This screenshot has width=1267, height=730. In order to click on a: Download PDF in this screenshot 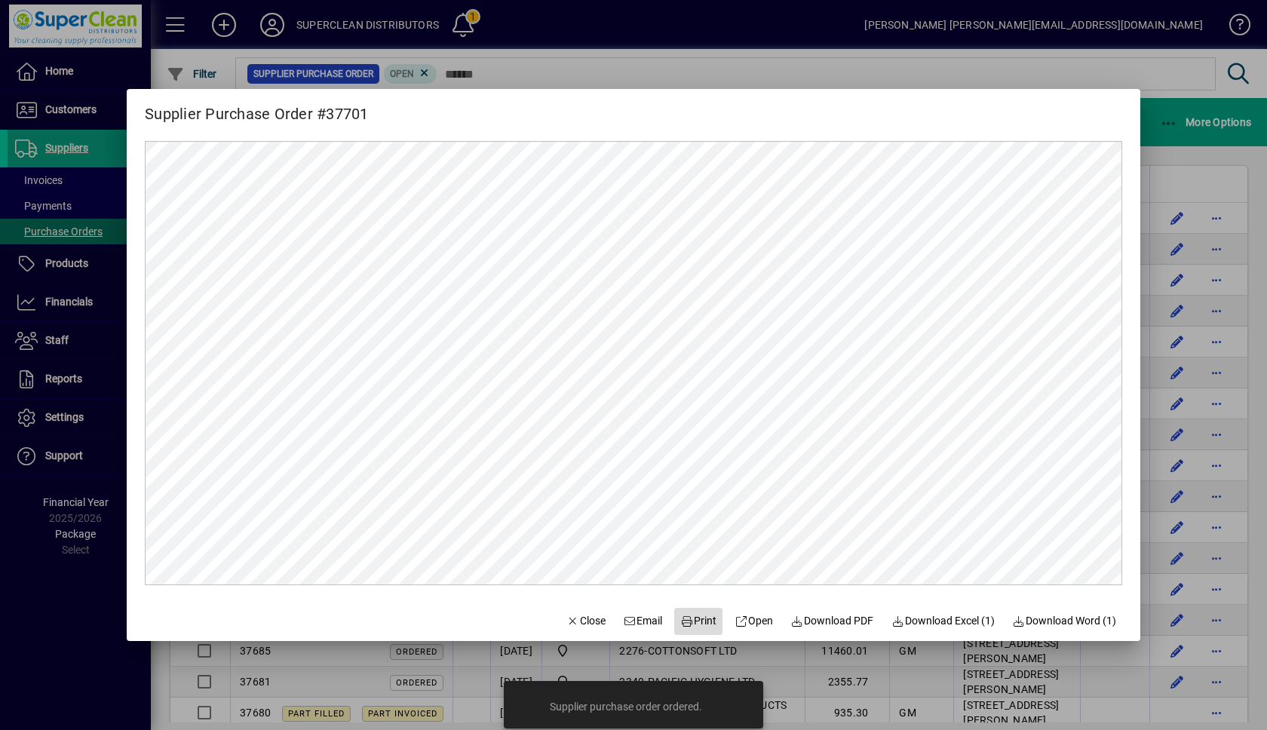, I will do `click(833, 622)`.